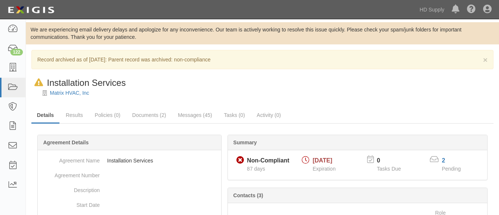 The width and height of the screenshot is (499, 215). Describe the element at coordinates (78, 83) in the screenshot. I see `div: Installation Services` at that location.